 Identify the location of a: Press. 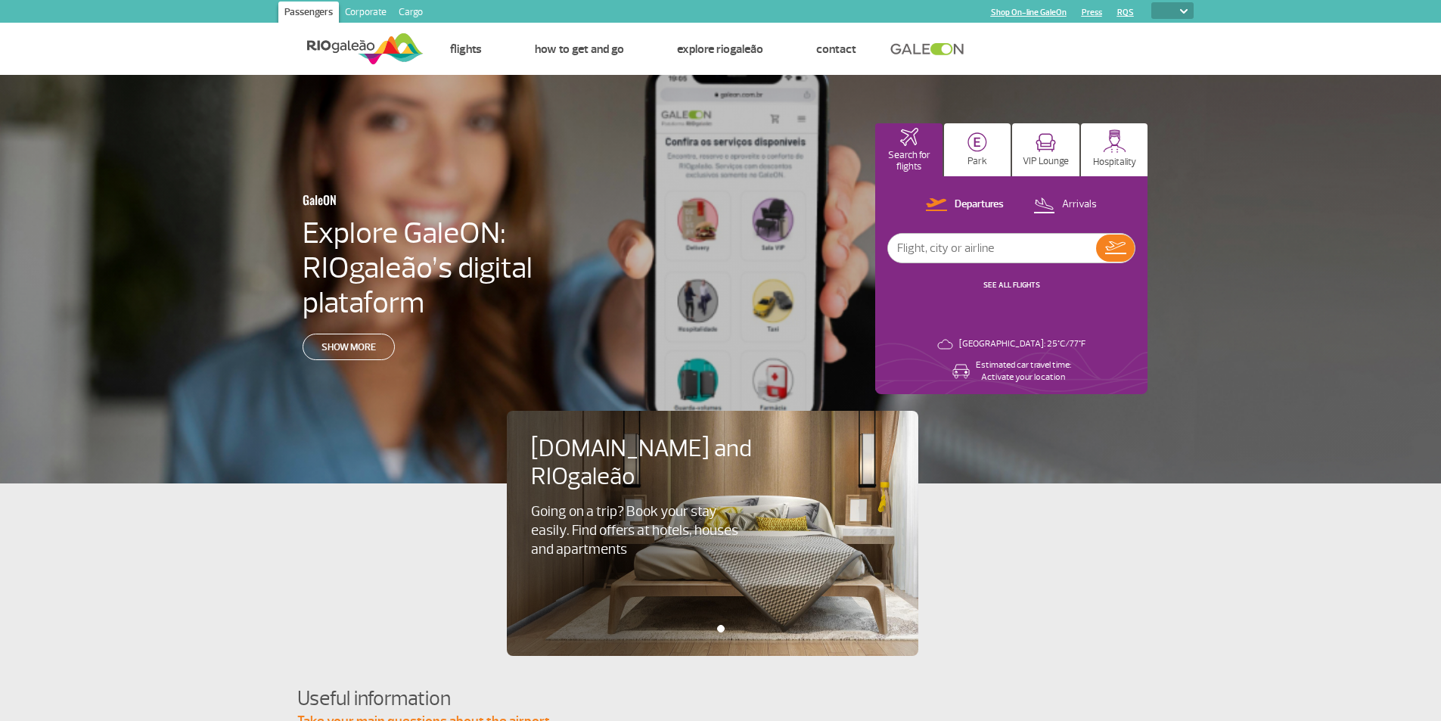
(1092, 12).